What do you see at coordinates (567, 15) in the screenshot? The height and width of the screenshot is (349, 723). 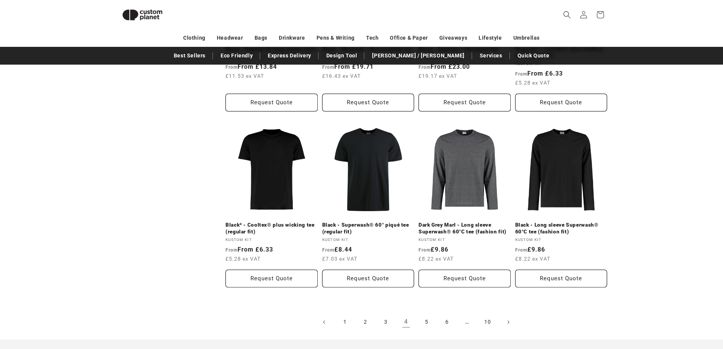 I see `summary: Search` at bounding box center [567, 15].